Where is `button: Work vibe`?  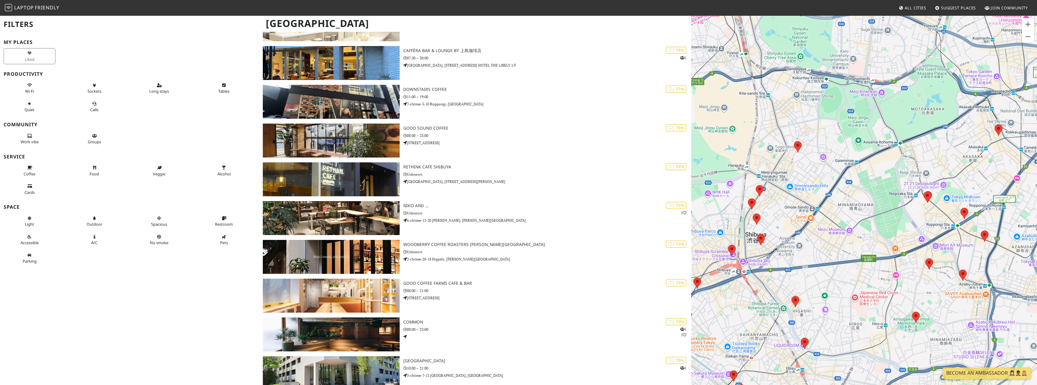 button: Work vibe is located at coordinates (29, 139).